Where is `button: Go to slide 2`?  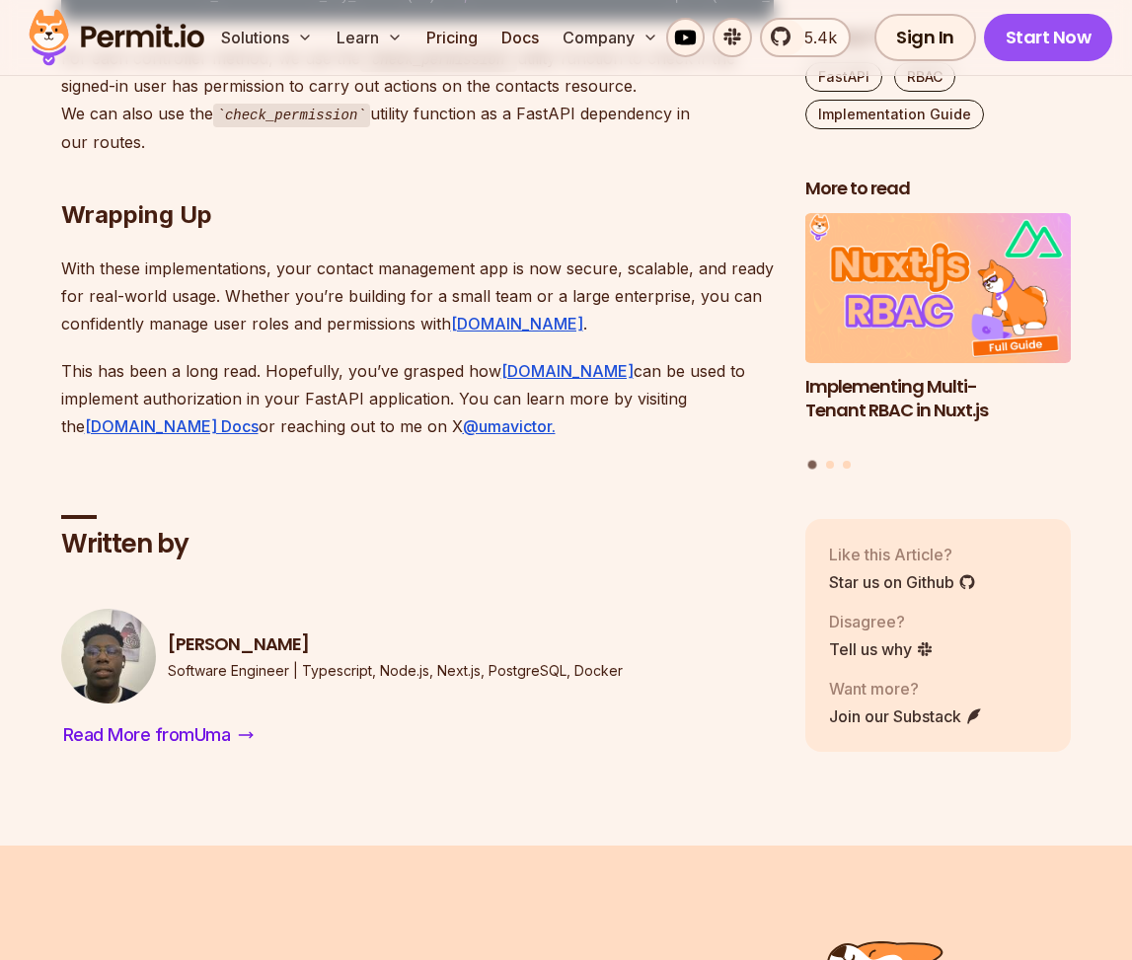 button: Go to slide 2 is located at coordinates (830, 464).